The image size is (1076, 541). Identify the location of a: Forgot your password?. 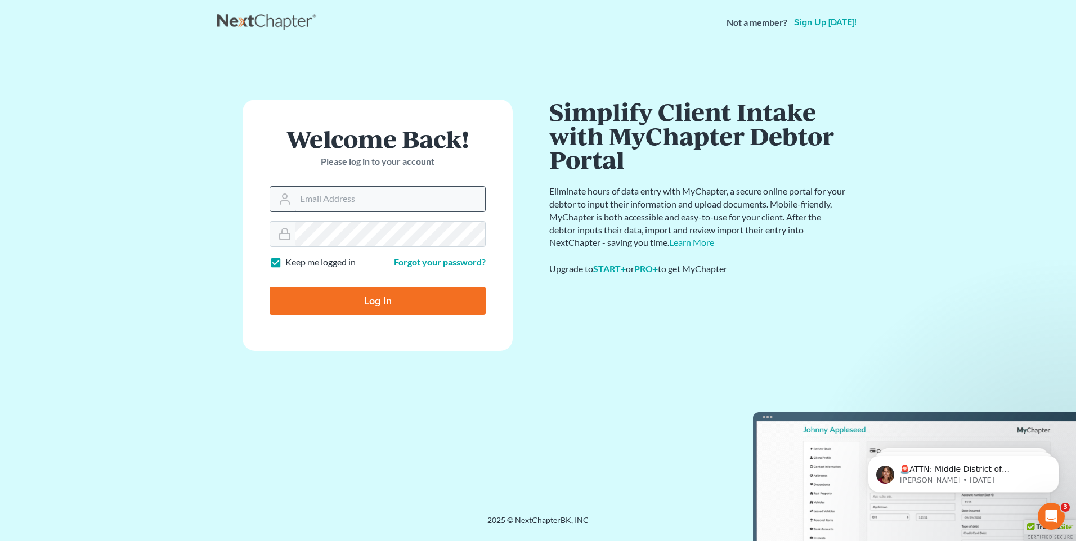
(439, 262).